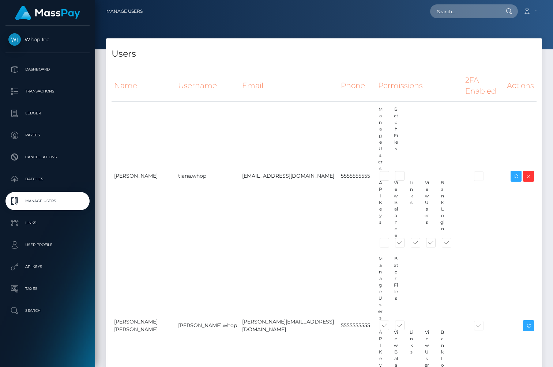 The width and height of the screenshot is (553, 367). Describe the element at coordinates (48, 245) in the screenshot. I see `a: User Profile` at that location.